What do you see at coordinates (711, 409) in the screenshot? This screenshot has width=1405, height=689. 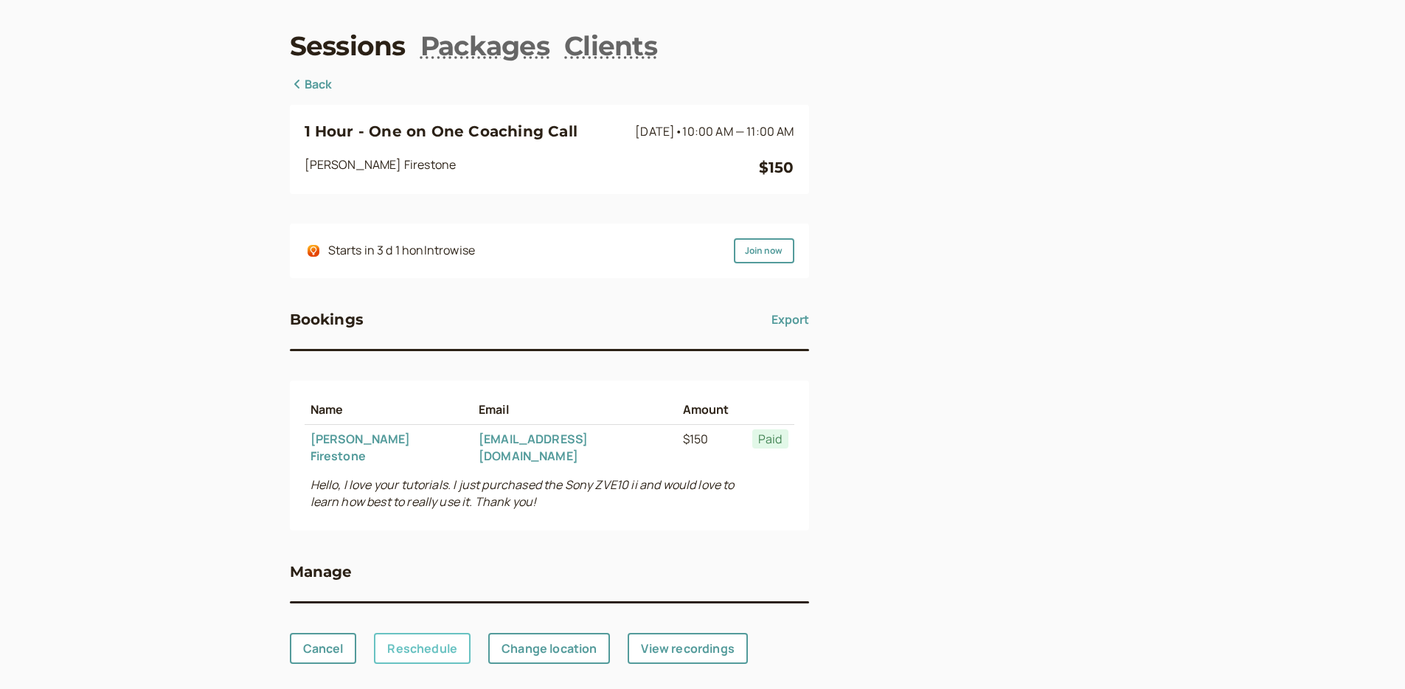 I see `th: Amount` at bounding box center [711, 409].